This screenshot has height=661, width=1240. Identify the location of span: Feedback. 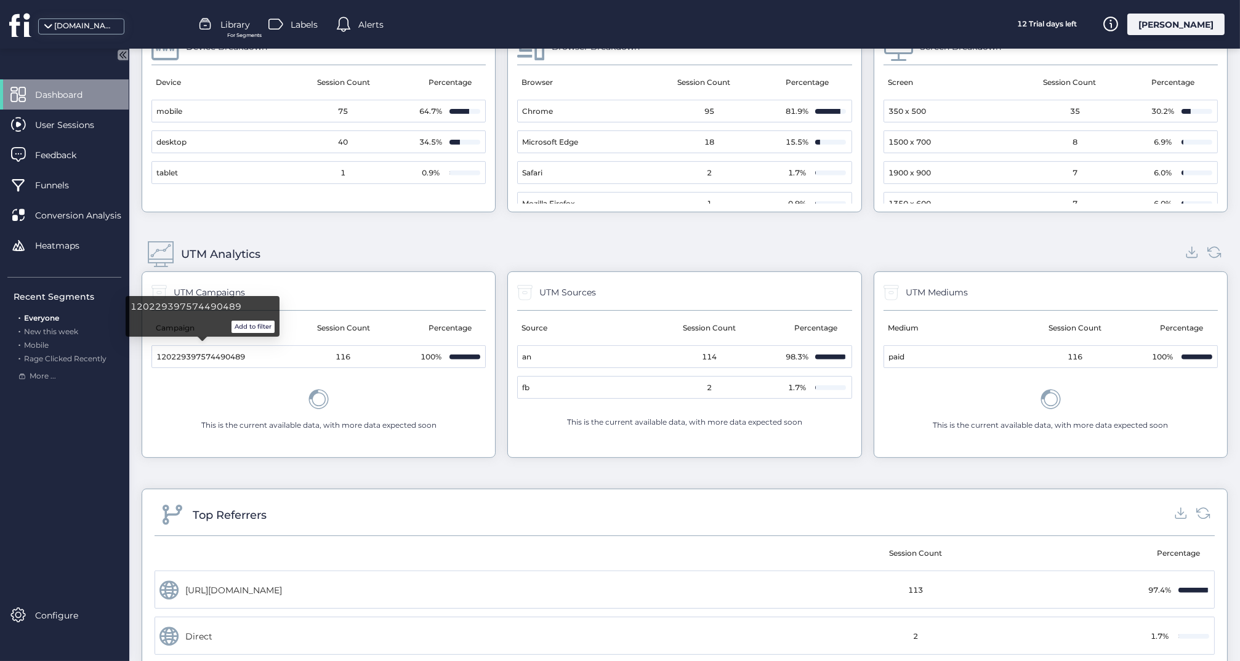
(65, 155).